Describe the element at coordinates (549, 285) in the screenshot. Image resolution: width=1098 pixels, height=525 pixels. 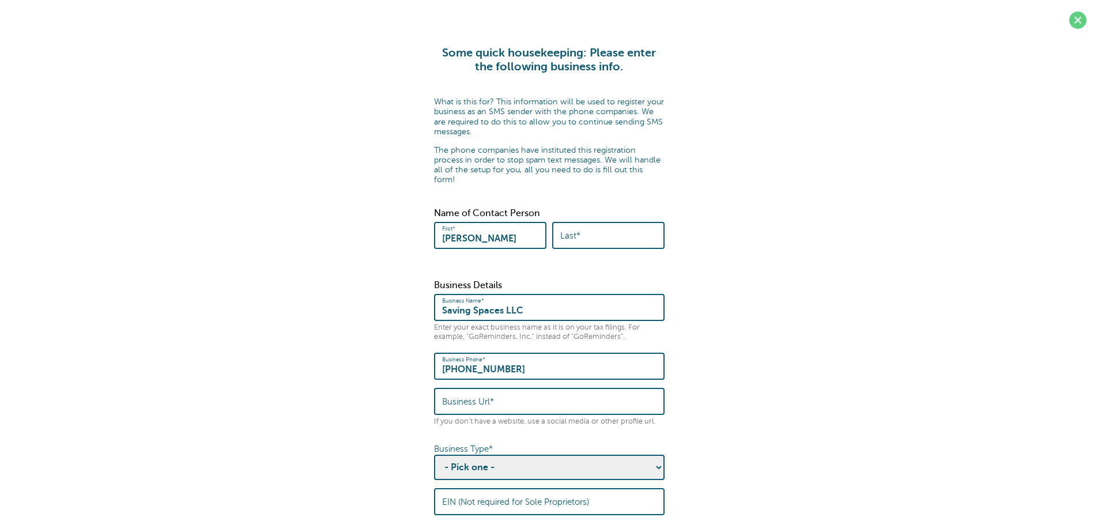
I see `p: Business Details` at that location.